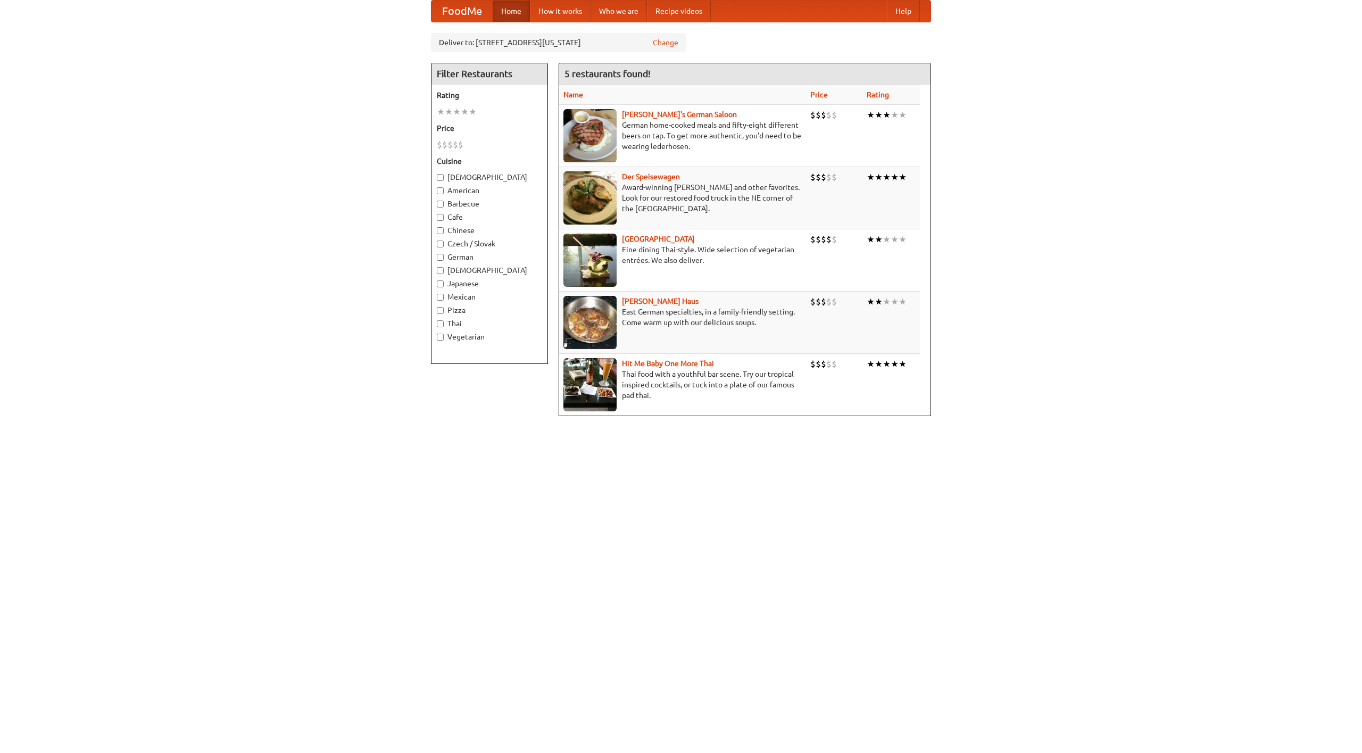 The width and height of the screenshot is (1362, 753). Describe the element at coordinates (560, 11) in the screenshot. I see `a: How it works` at that location.